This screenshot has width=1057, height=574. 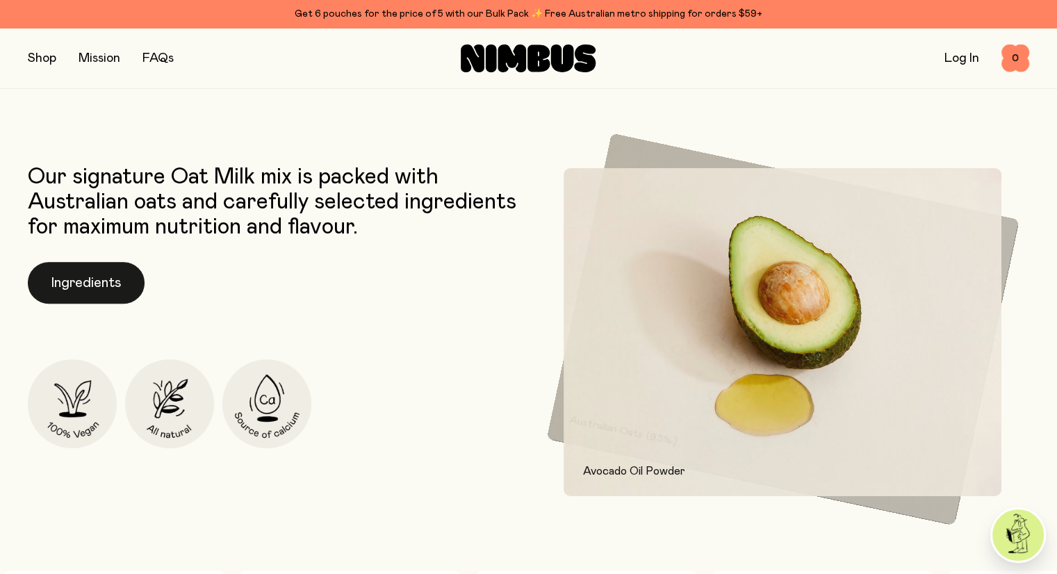 I want to click on p: Avocado Oil Powder, so click(x=782, y=471).